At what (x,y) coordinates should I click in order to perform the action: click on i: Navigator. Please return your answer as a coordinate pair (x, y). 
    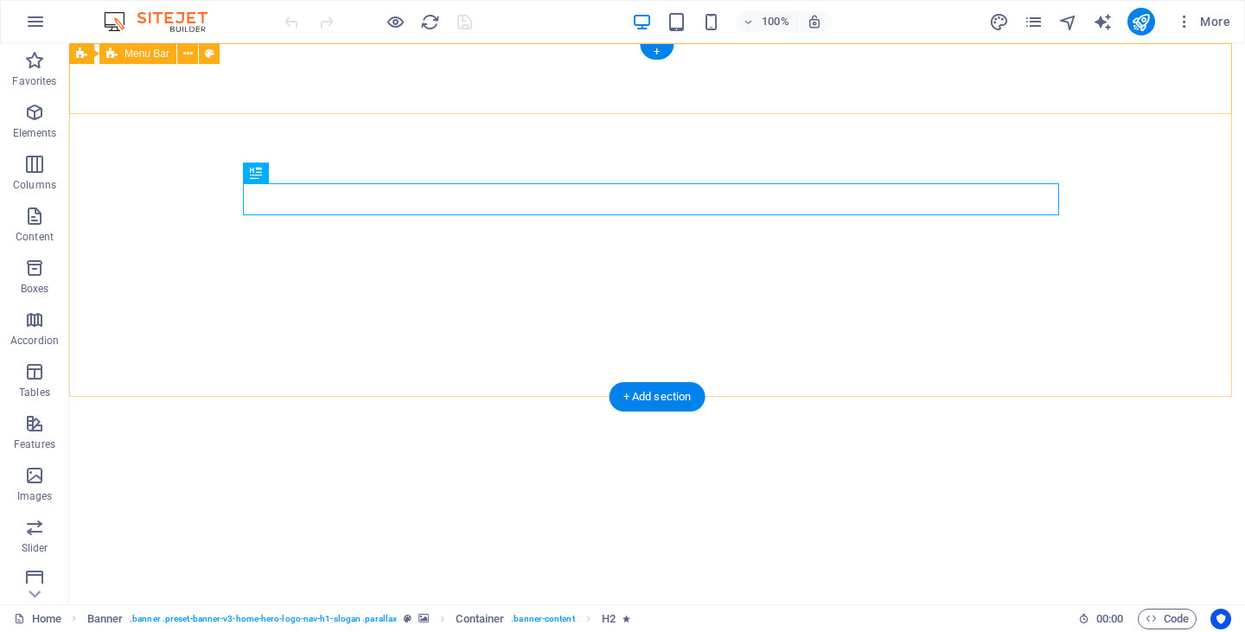
    Looking at the image, I should click on (1068, 22).